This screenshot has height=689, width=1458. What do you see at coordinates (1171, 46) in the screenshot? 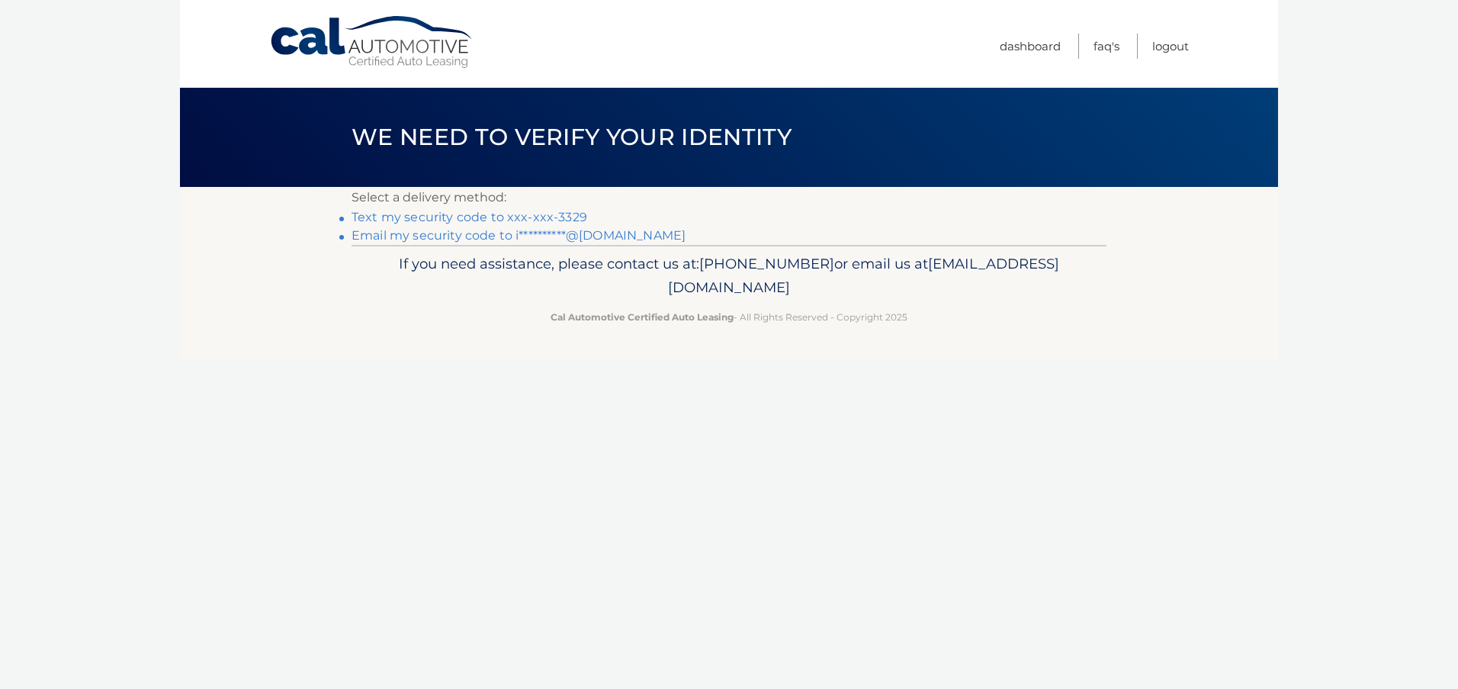
I see `a: Logout` at bounding box center [1171, 46].